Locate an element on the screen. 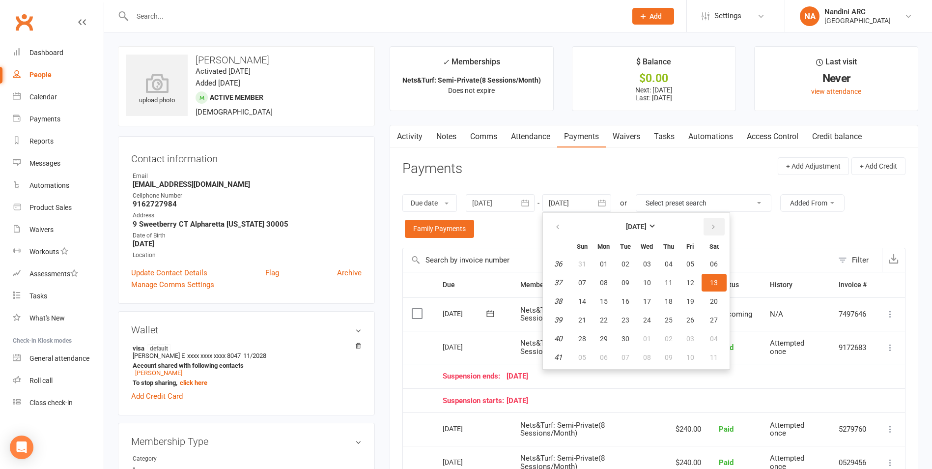 This screenshot has width=932, height=469. span: N/A is located at coordinates (777, 314).